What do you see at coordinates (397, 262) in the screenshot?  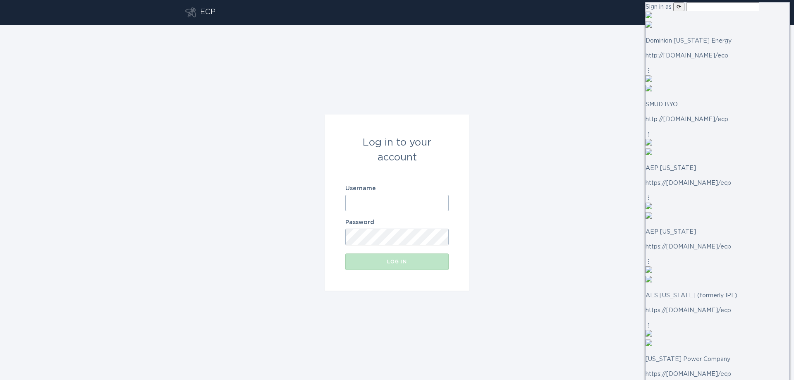 I see `div: Log in` at bounding box center [397, 262].